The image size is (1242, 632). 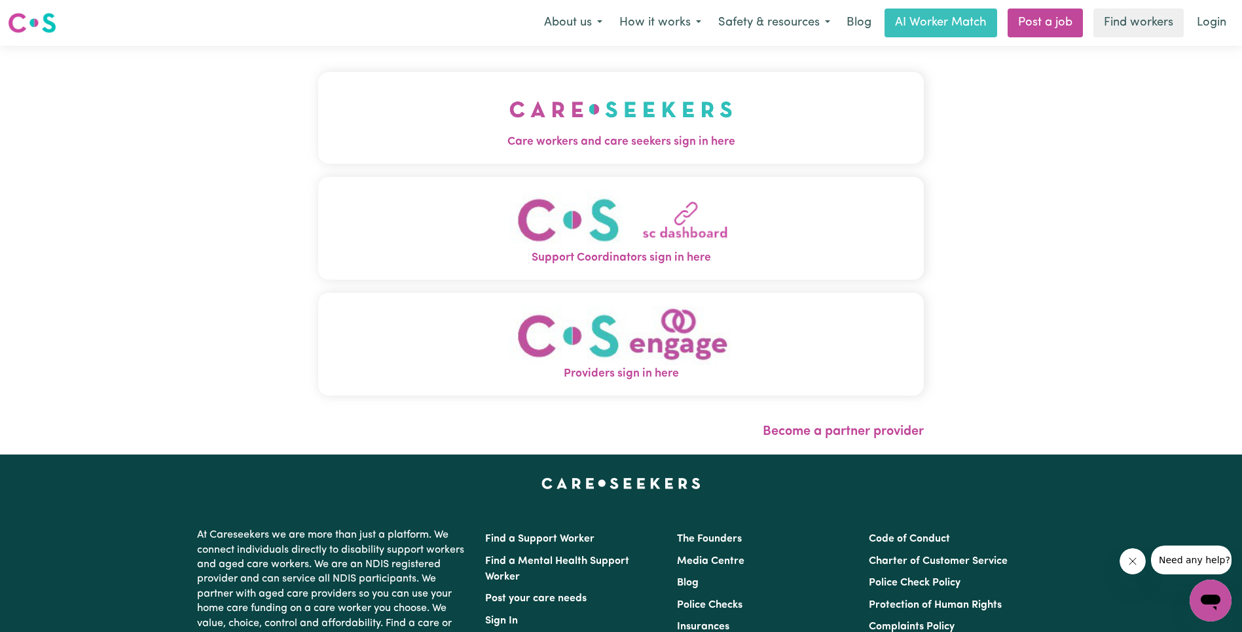 What do you see at coordinates (621, 118) in the screenshot?
I see `button: Care workers and care seekers sign in here` at bounding box center [621, 118].